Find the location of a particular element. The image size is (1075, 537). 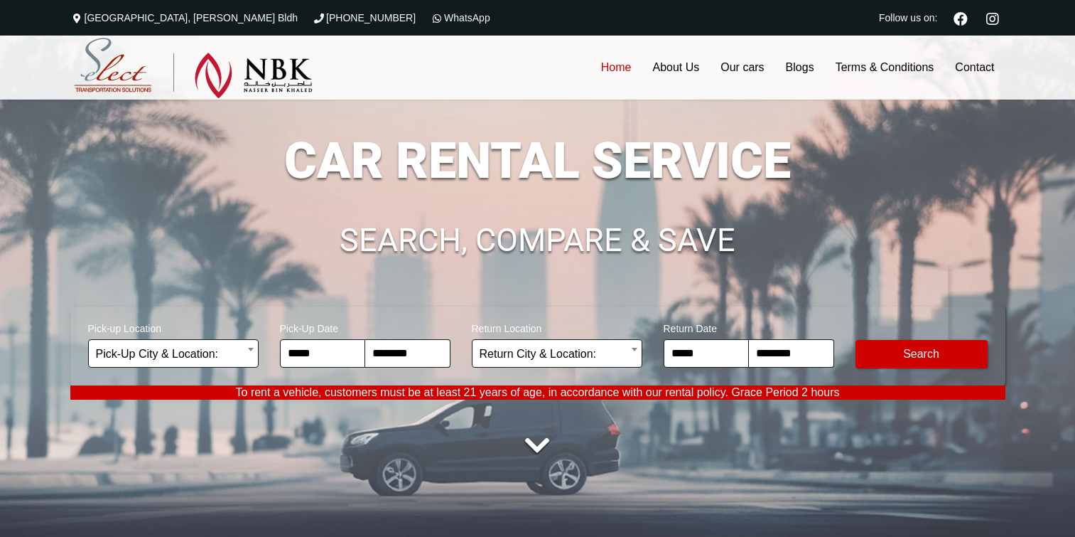

button: Modify Search is located at coordinates (922, 354).